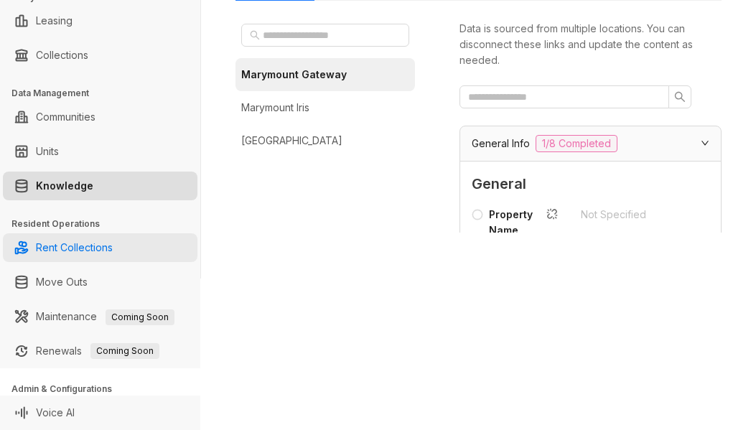 This screenshot has width=756, height=430. I want to click on li: Knowledge, so click(100, 186).